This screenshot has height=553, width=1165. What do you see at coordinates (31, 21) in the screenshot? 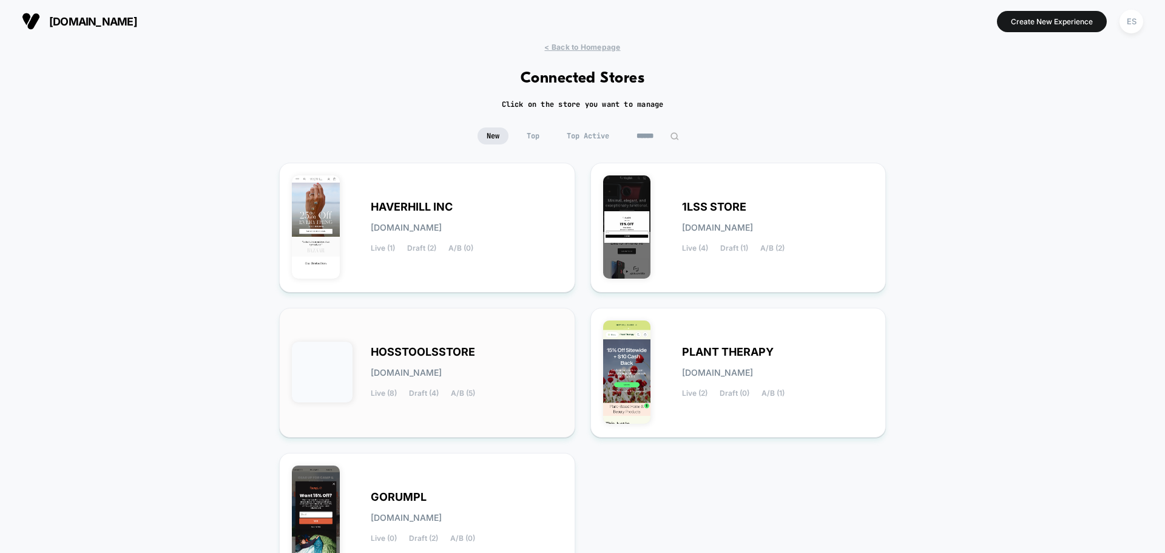
I see `img: Visually logo` at bounding box center [31, 21].